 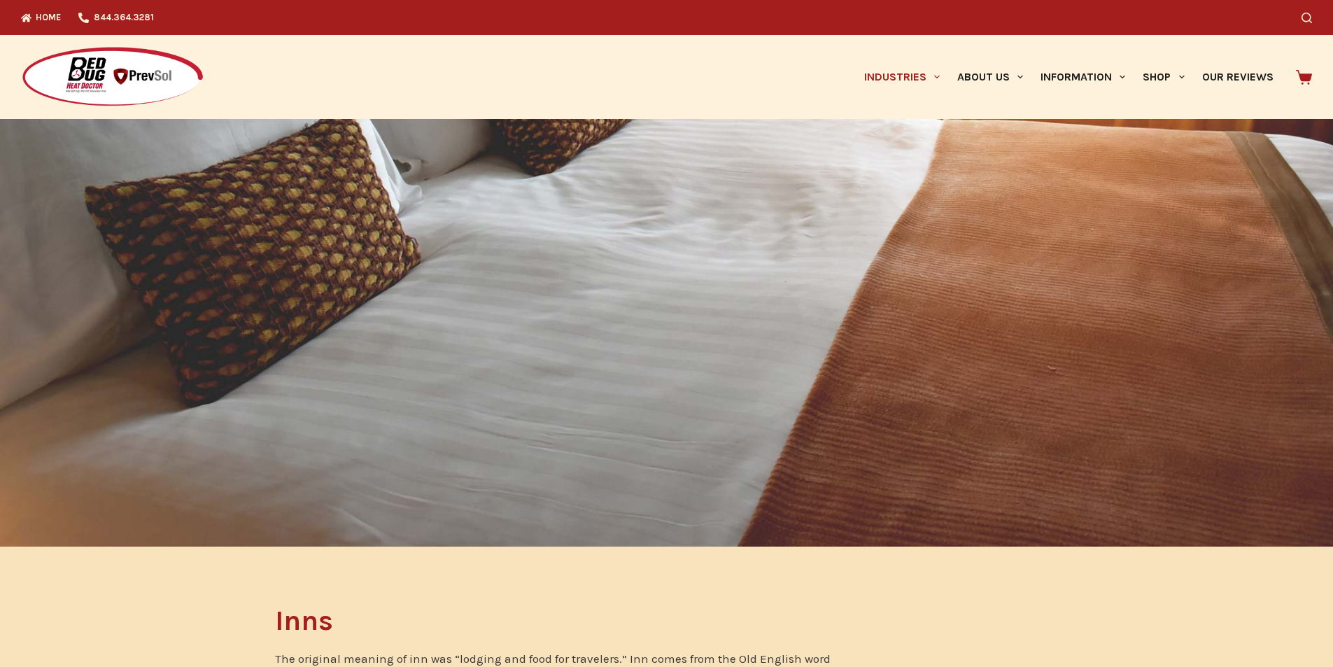 What do you see at coordinates (1306, 17) in the screenshot?
I see `button: Search` at bounding box center [1306, 17].